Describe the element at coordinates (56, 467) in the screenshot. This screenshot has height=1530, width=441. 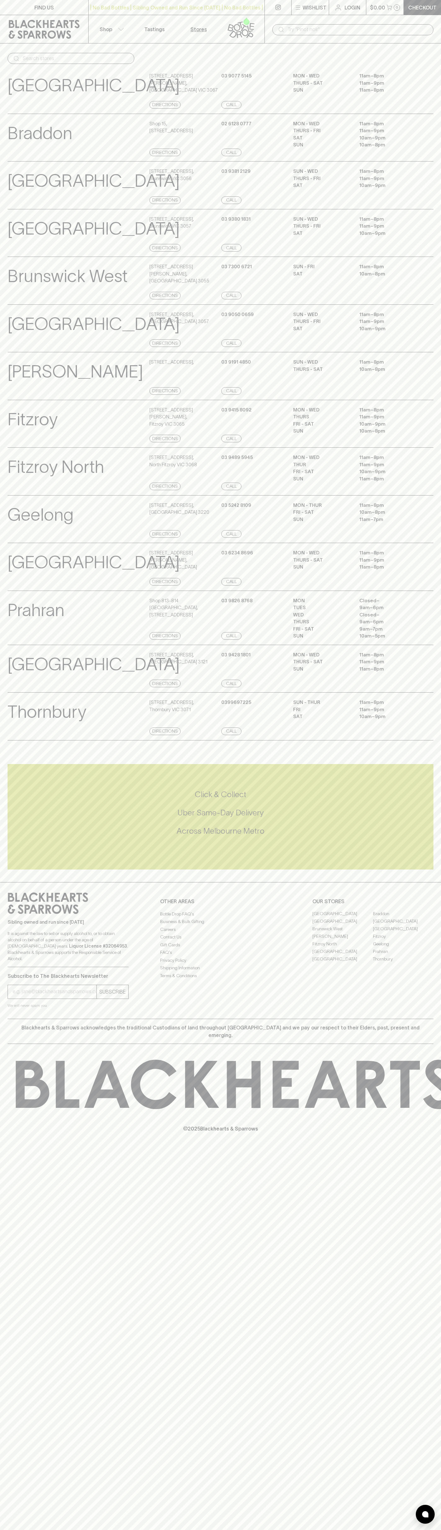
I see `p: Fitzroy North` at that location.